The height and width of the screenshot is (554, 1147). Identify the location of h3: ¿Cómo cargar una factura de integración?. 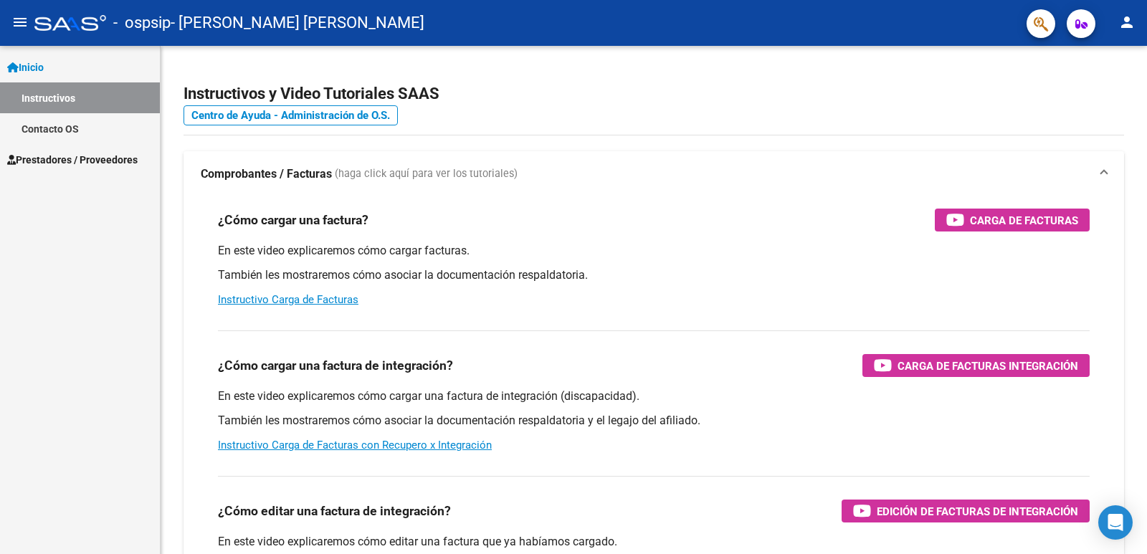
(335, 366).